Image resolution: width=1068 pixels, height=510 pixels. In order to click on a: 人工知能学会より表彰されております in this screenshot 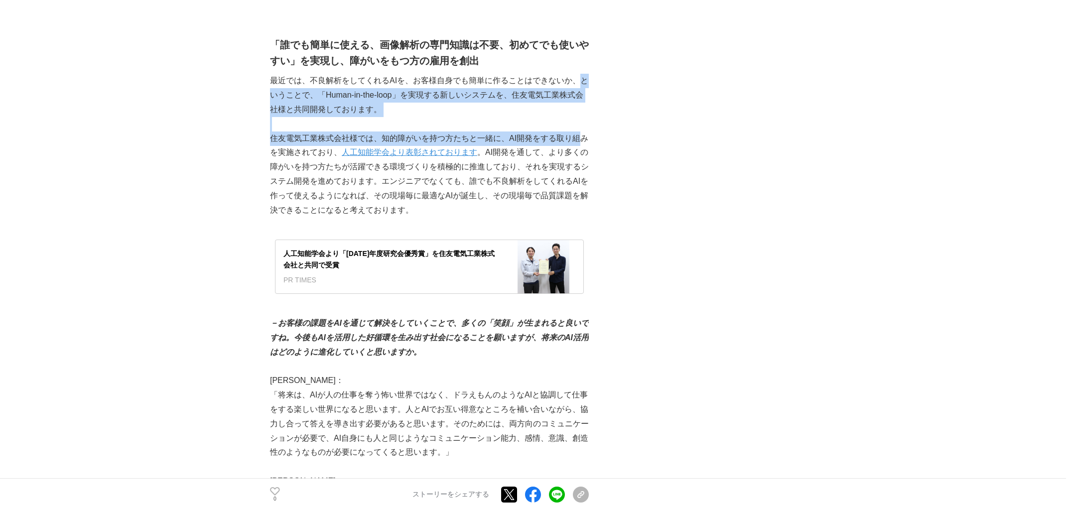, I will do `click(410, 152)`.